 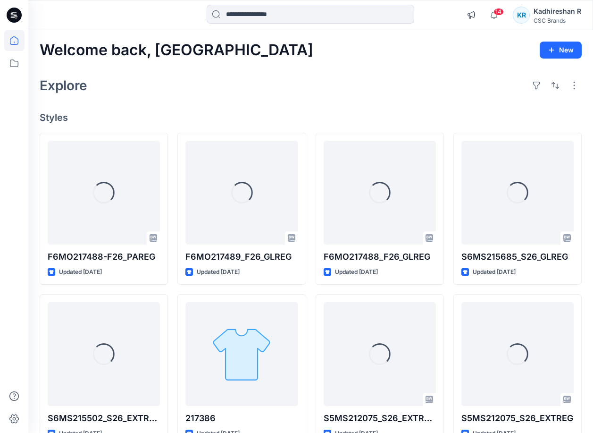 I want to click on h2: Explore, so click(x=63, y=85).